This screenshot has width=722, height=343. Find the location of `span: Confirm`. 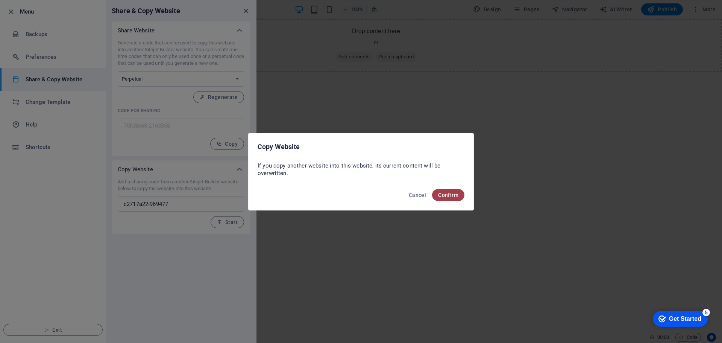

span: Confirm is located at coordinates (449, 195).